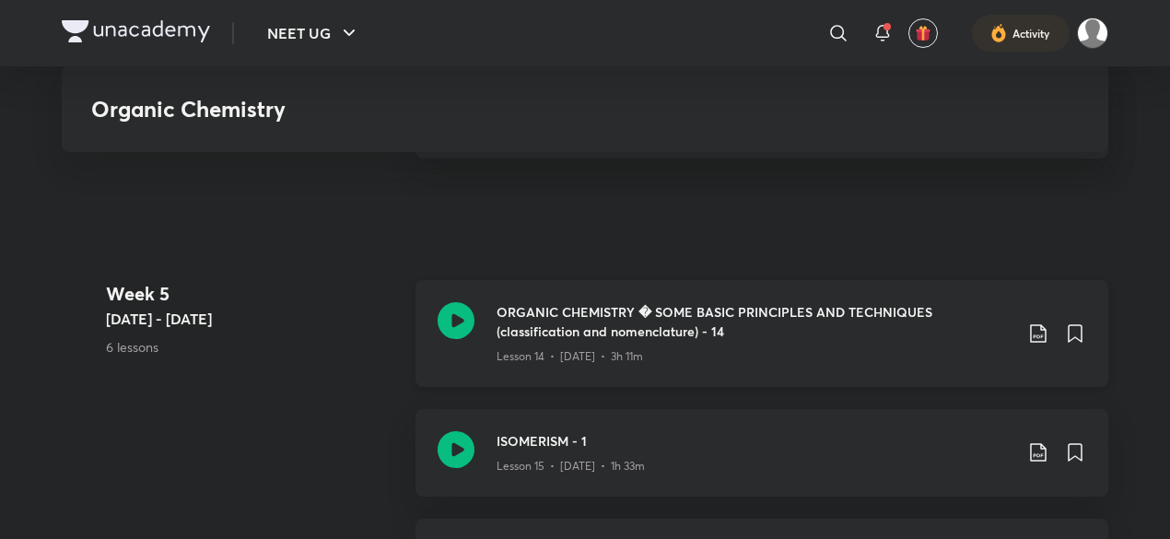 The width and height of the screenshot is (1170, 539). Describe the element at coordinates (313, 33) in the screenshot. I see `button: NEET UG` at that location.